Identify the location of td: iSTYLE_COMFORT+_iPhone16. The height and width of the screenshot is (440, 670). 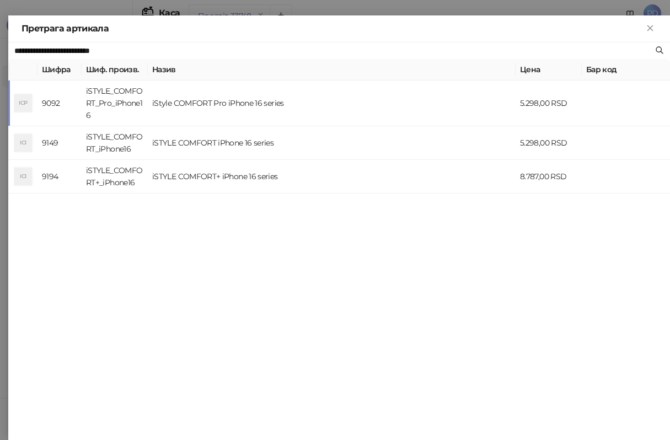
(115, 176).